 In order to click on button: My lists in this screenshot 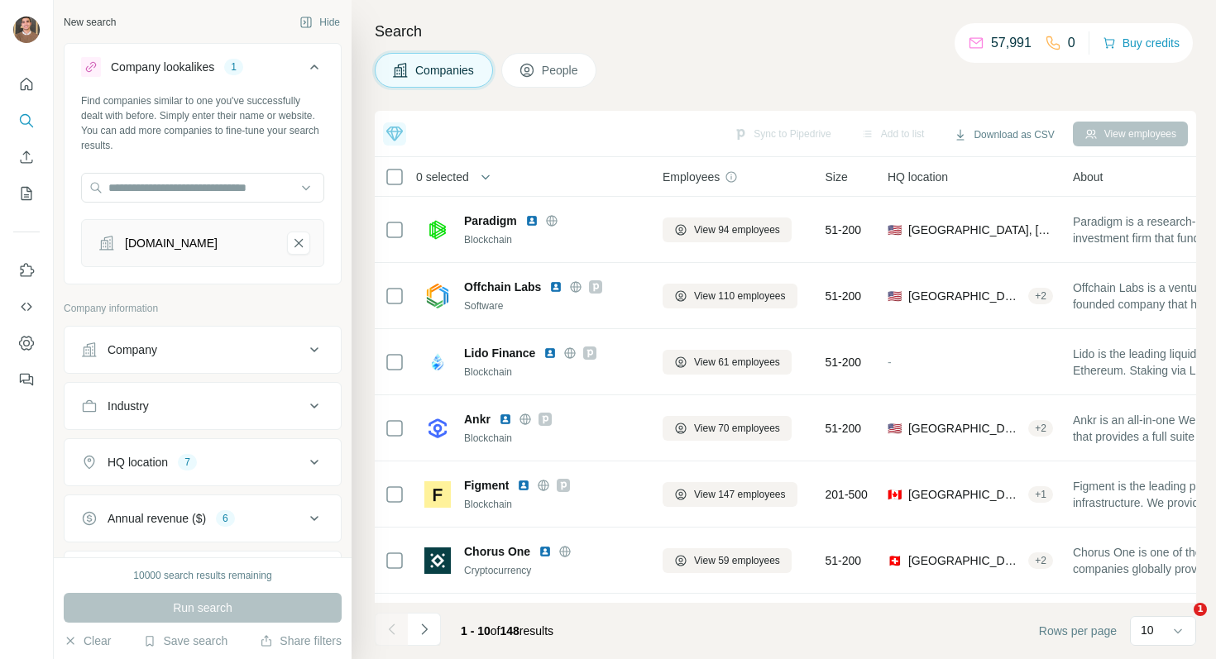, I will do `click(26, 194)`.